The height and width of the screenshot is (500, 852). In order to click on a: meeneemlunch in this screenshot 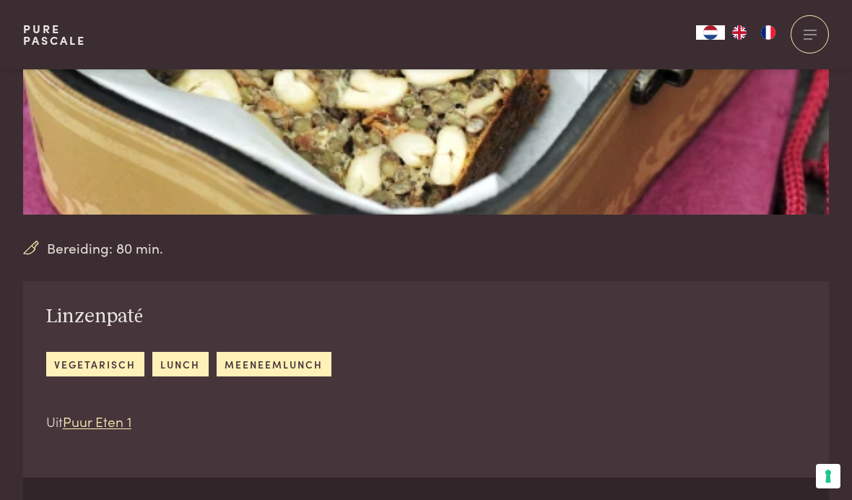, I will do `click(274, 363)`.